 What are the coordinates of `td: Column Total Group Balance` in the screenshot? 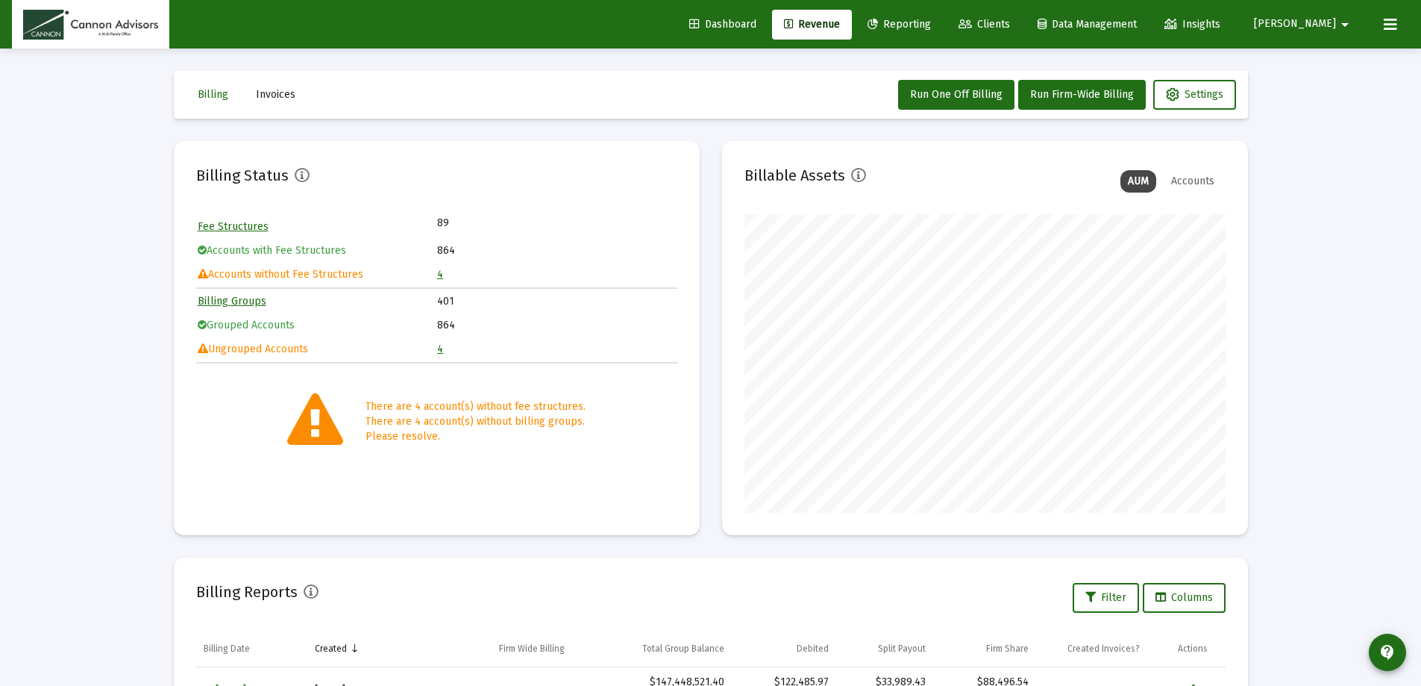 It's located at (665, 648).